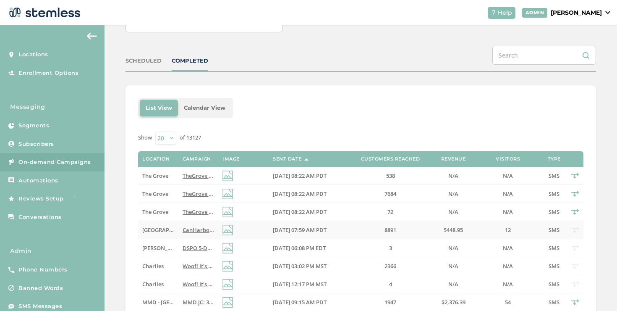 This screenshot has width=617, height=311. Describe the element at coordinates (158, 248) in the screenshot. I see `label: Dispo Hazel Park` at that location.